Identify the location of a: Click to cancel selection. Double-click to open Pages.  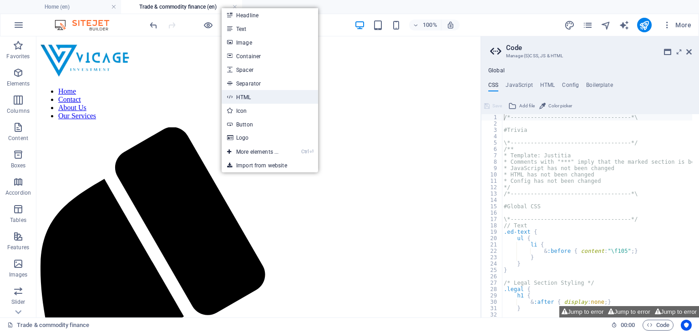
(48, 325).